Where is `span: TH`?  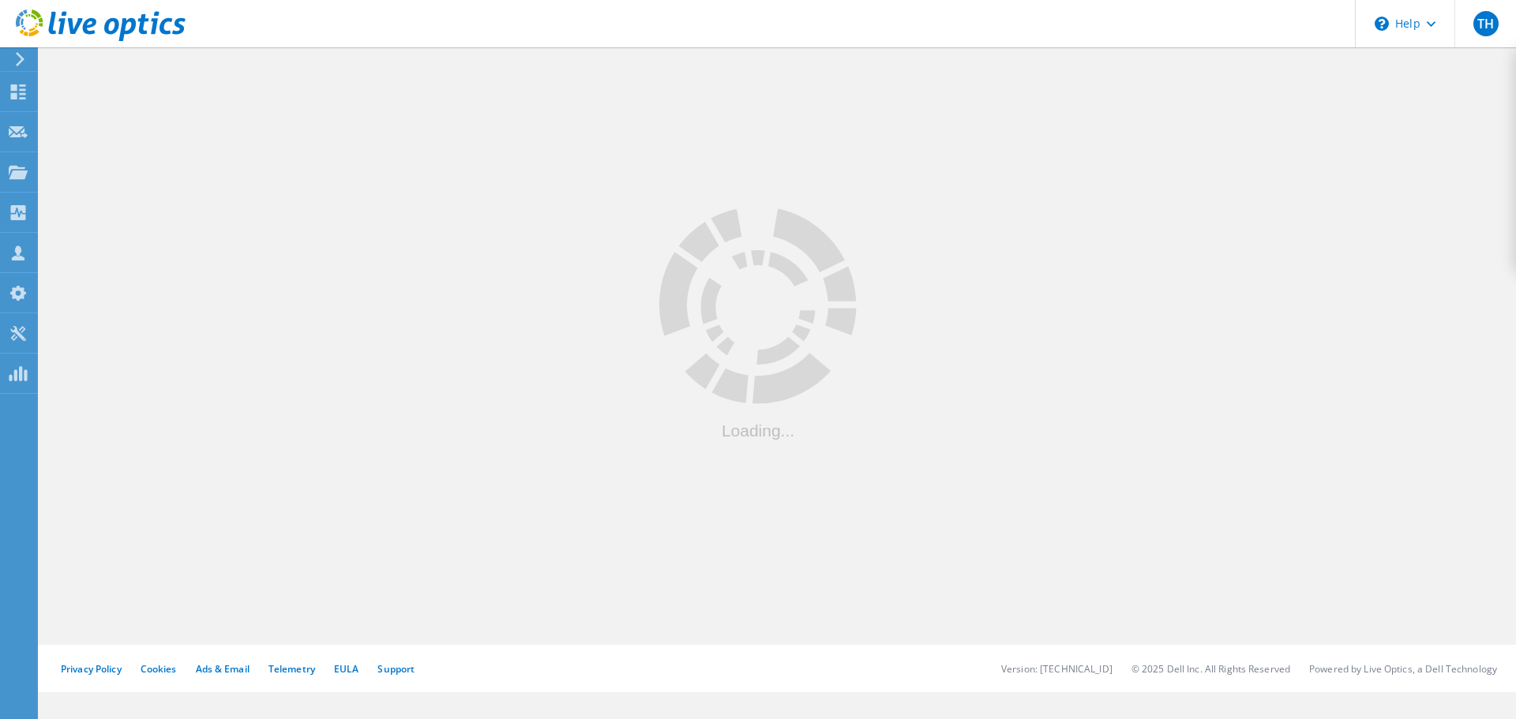 span: TH is located at coordinates (1485, 24).